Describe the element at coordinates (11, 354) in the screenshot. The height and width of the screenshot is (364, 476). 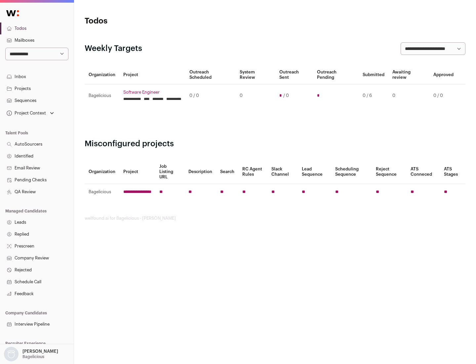
I see `img: nopic.png` at that location.